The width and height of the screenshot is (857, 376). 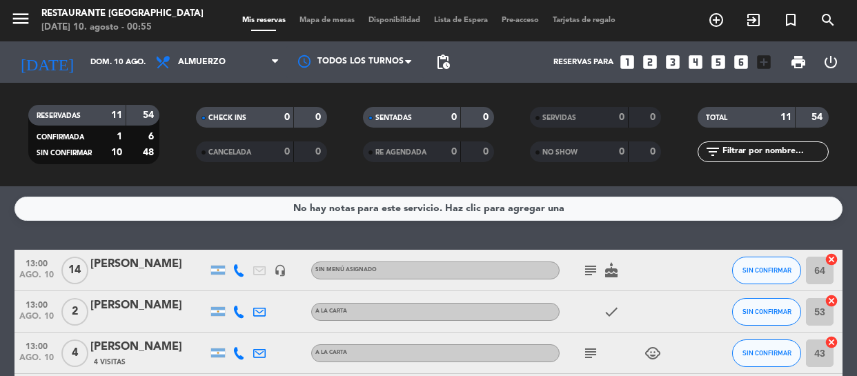 I want to click on i: looks_5, so click(x=719, y=62).